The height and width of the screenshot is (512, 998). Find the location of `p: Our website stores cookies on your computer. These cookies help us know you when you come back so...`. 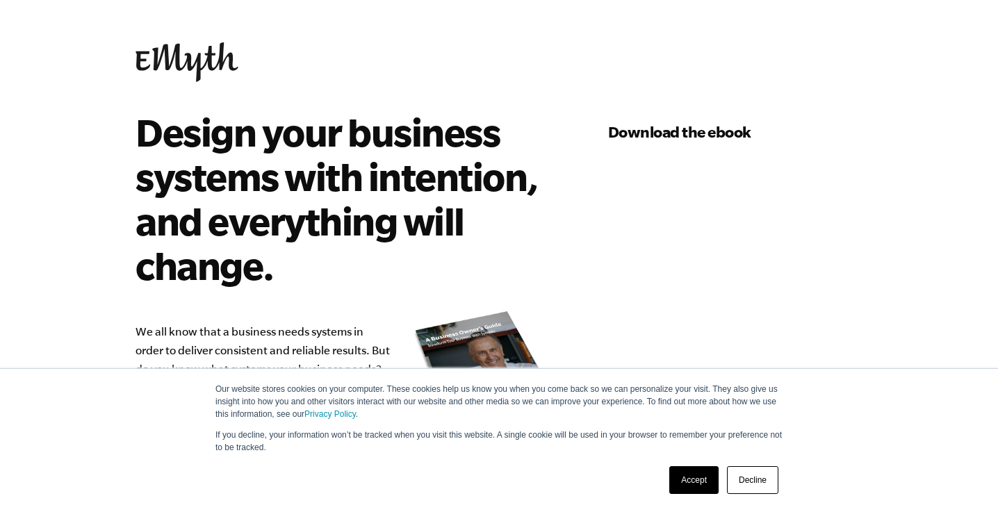

p: Our website stores cookies on your computer. These cookies help us know you when you come back so... is located at coordinates (499, 402).